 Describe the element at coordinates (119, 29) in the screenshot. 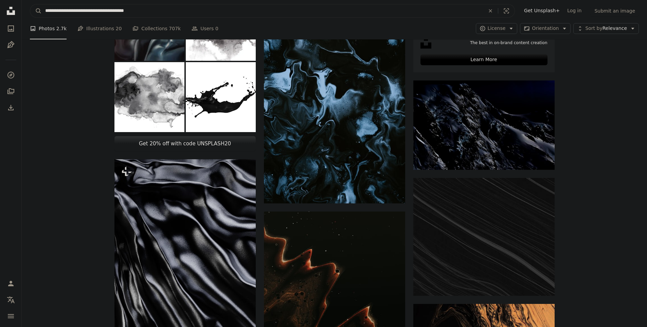

I see `span: 20` at that location.